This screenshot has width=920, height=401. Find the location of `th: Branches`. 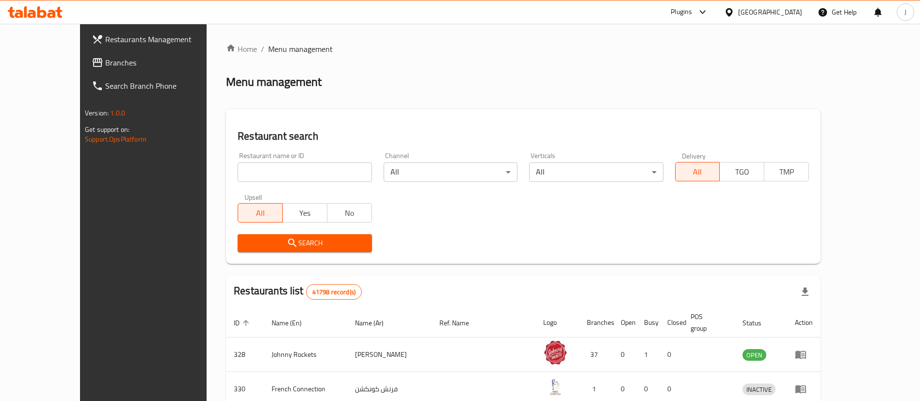

th: Branches is located at coordinates (596, 323).